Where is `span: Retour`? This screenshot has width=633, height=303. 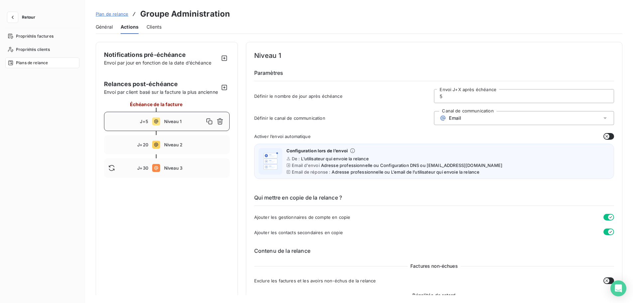
span: Retour is located at coordinates (29, 17).